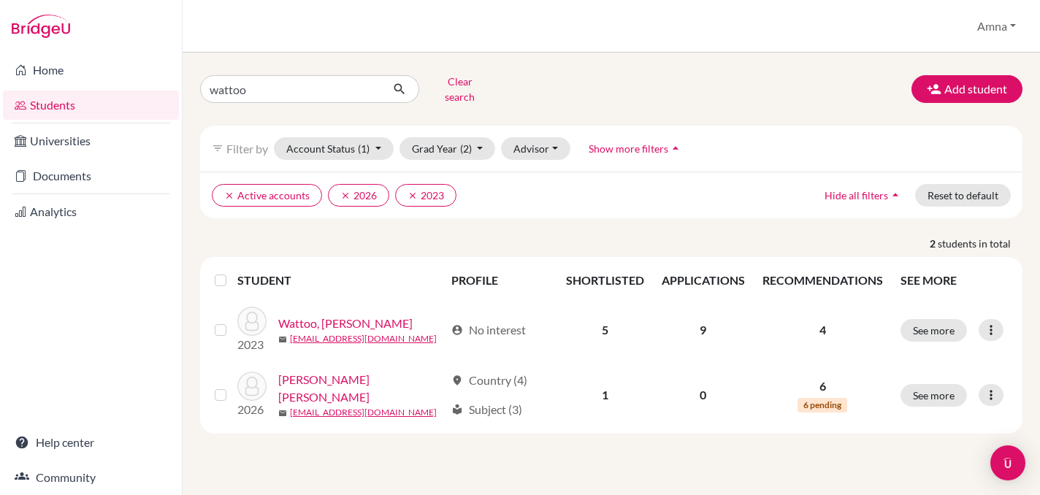 This screenshot has width=1040, height=495. I want to click on span: account_circle, so click(457, 330).